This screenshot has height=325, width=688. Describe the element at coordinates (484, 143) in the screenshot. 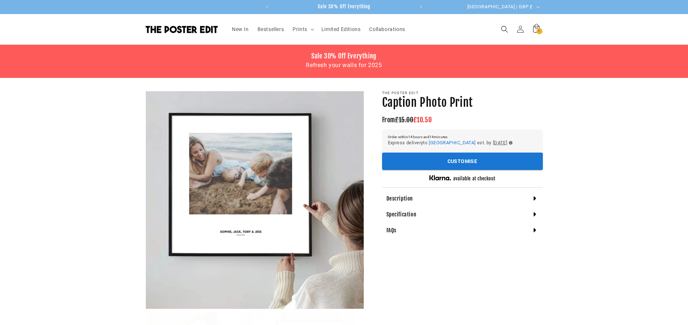

I see `span: est. by` at that location.